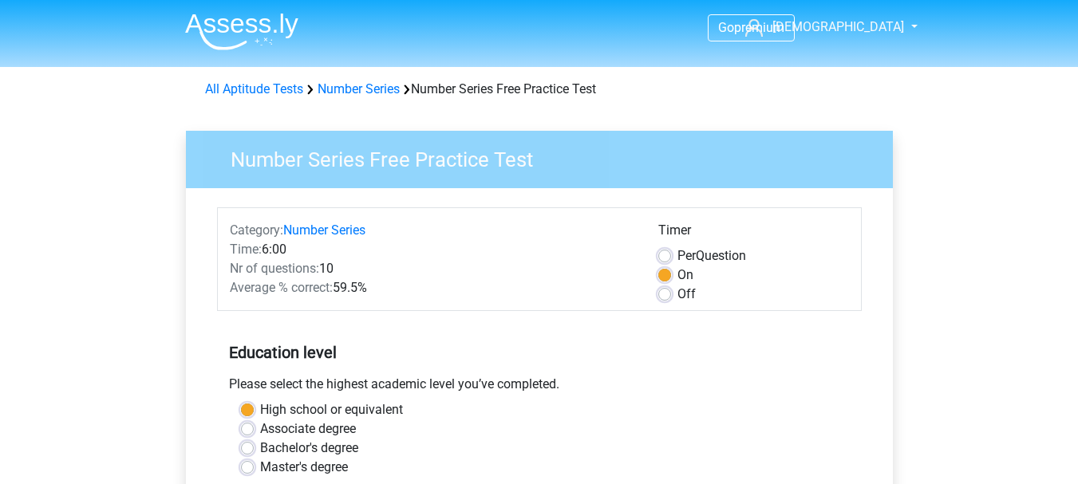 The height and width of the screenshot is (484, 1078). Describe the element at coordinates (753, 234) in the screenshot. I see `div: Timer` at that location.